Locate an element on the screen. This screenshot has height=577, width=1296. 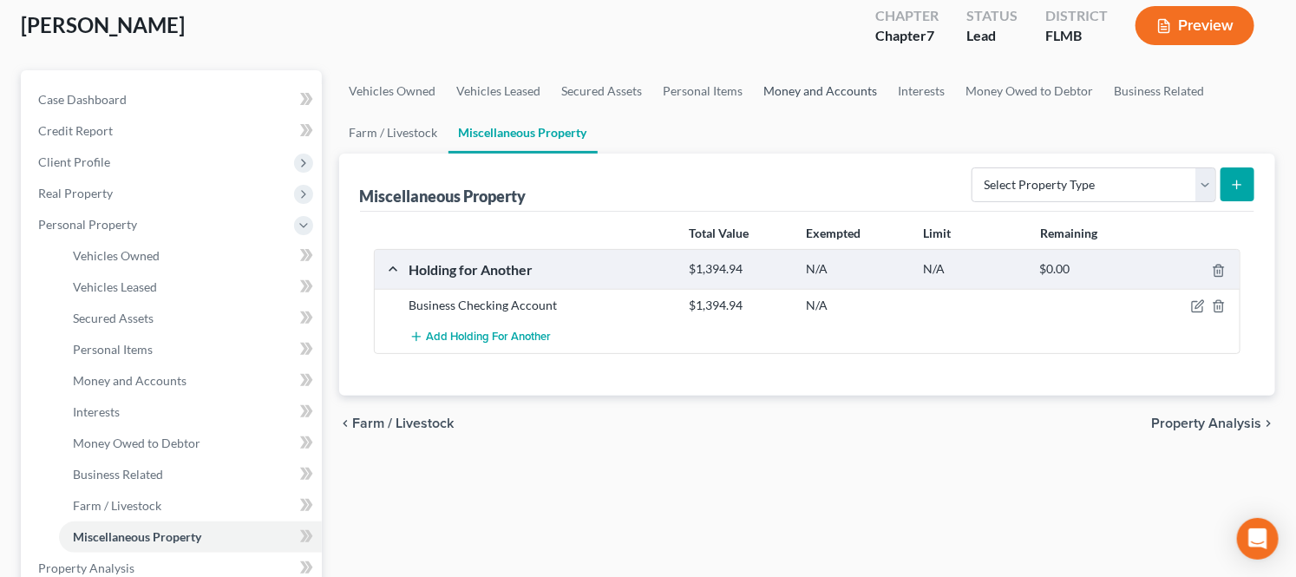
span: Client Profile is located at coordinates (74, 161).